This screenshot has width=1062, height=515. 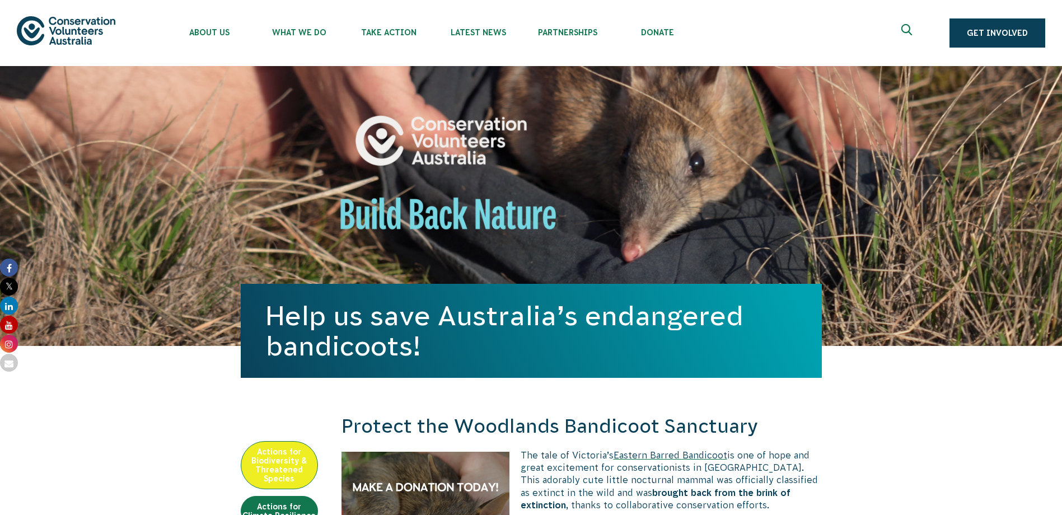 What do you see at coordinates (582, 427) in the screenshot?
I see `h2: Protect the Woodlands Bandicoot Sanctuary` at bounding box center [582, 427].